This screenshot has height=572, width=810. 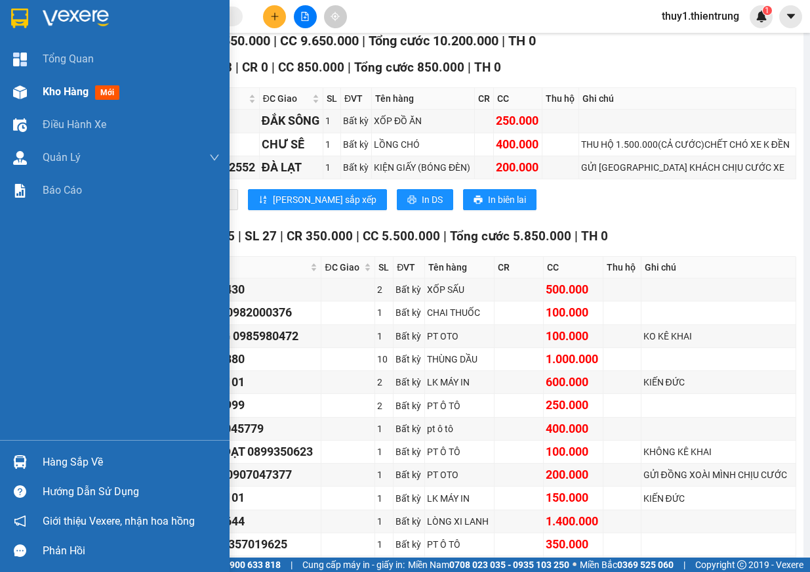 I want to click on strong: 0708 023 035 - 0935 103 250, so click(x=509, y=564).